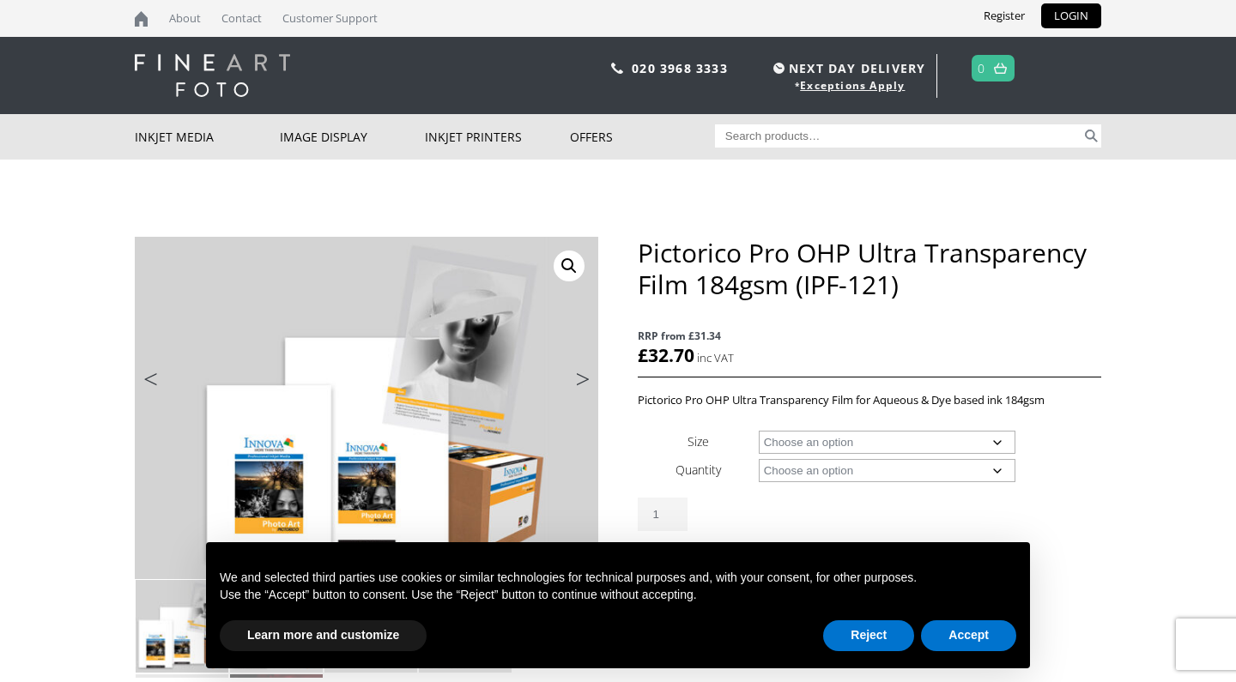 The image size is (1236, 682). What do you see at coordinates (1004, 15) in the screenshot?
I see `a: Register` at bounding box center [1004, 15].